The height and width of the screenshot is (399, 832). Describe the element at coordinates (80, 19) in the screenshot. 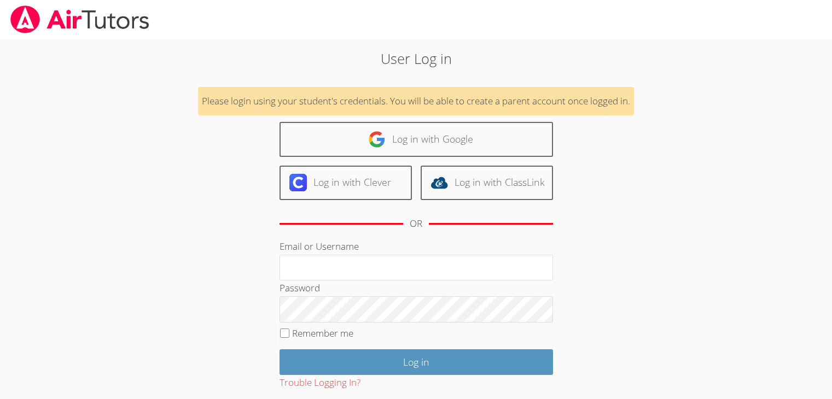

I see `img: airtutors_banner-c4298cdbf04f3fff15de1276eac7730deb9818008684d7c2e4769d2f7ddbe033.png` at that location.